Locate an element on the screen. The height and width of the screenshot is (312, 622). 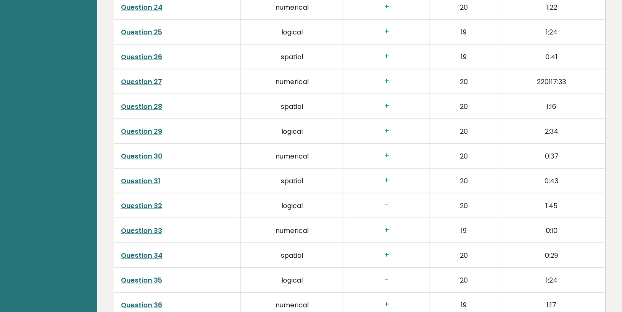
td: 0:37 is located at coordinates (552, 156).